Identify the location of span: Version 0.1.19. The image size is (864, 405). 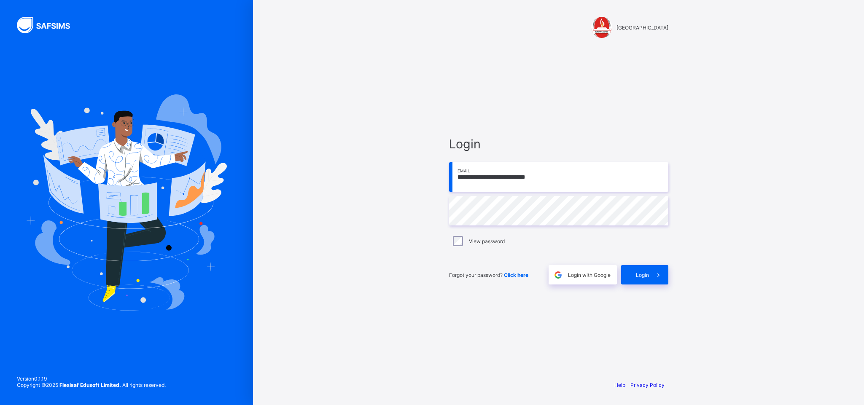
(91, 379).